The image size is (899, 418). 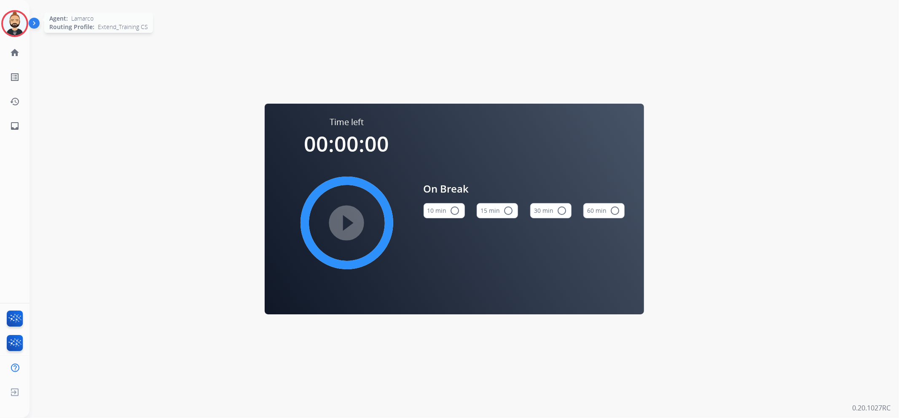 I want to click on button: 10 min, so click(x=444, y=211).